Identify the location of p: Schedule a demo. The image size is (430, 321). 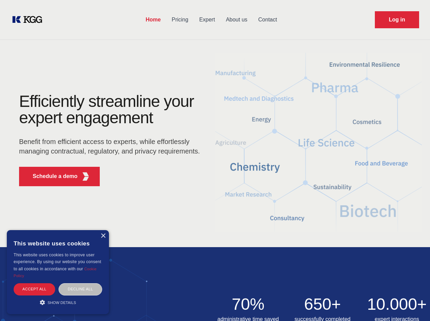
(55, 176).